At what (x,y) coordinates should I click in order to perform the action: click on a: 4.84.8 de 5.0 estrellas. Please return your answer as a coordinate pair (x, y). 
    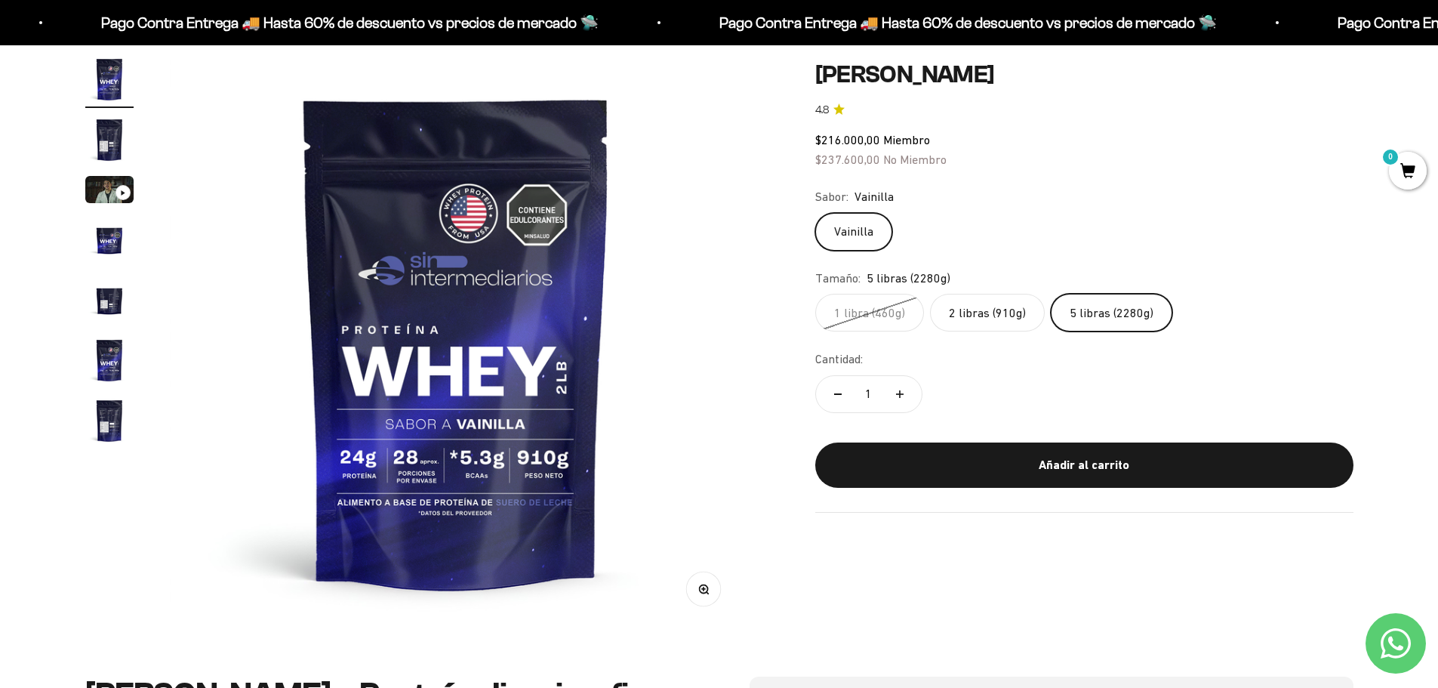
    Looking at the image, I should click on (1084, 109).